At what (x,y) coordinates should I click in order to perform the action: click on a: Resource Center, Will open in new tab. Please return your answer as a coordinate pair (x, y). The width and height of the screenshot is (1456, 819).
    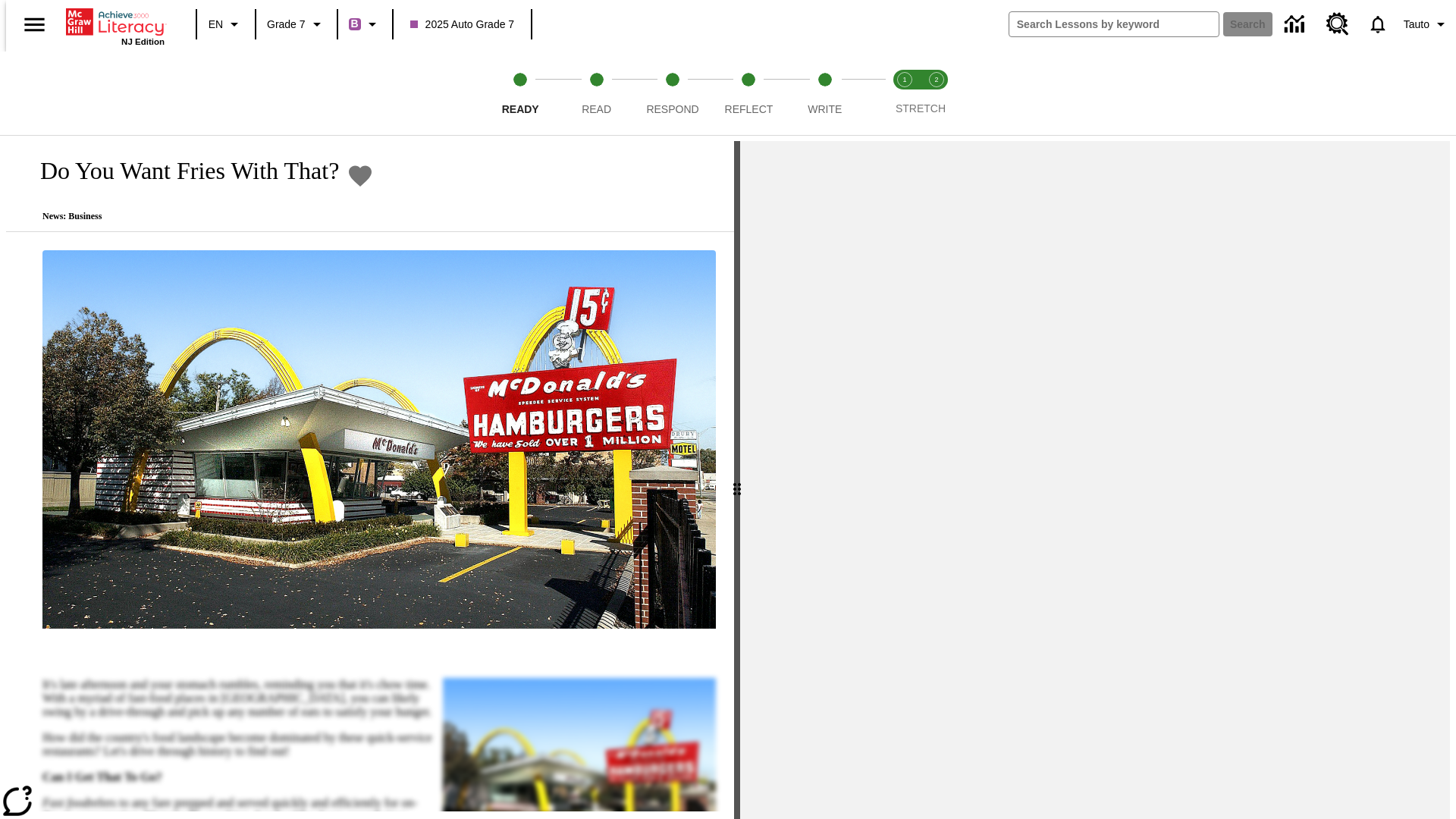
    Looking at the image, I should click on (1337, 24).